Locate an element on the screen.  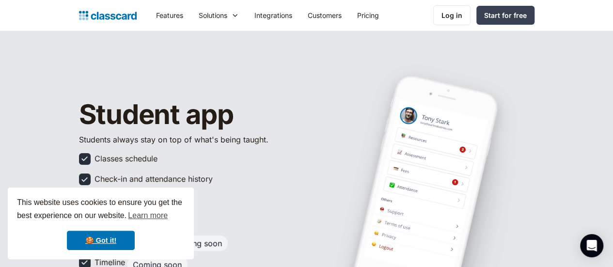
div: Coming soon is located at coordinates (197, 243).